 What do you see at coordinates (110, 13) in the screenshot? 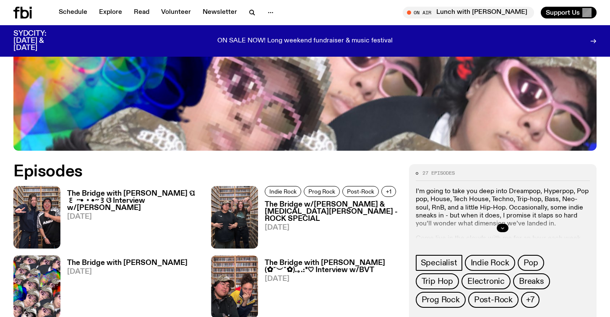
I see `a: Explore` at bounding box center [110, 13].